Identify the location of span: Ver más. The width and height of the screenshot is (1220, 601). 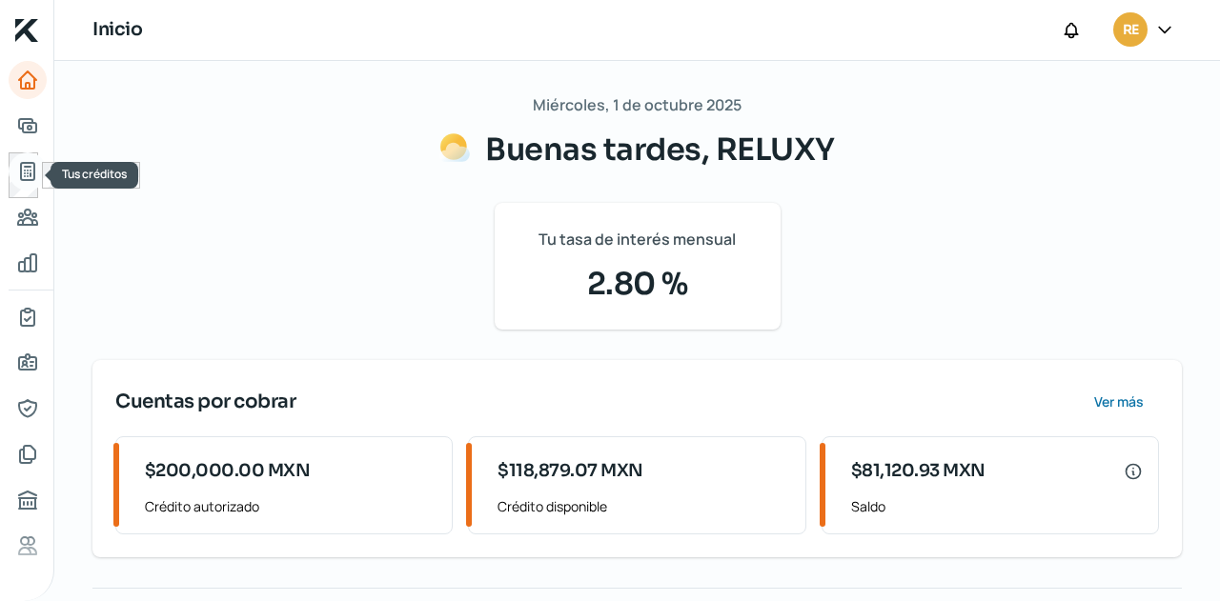
(1119, 402).